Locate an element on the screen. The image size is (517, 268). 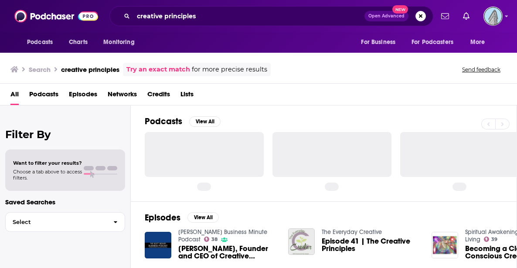
span: 39 is located at coordinates (495, 239).